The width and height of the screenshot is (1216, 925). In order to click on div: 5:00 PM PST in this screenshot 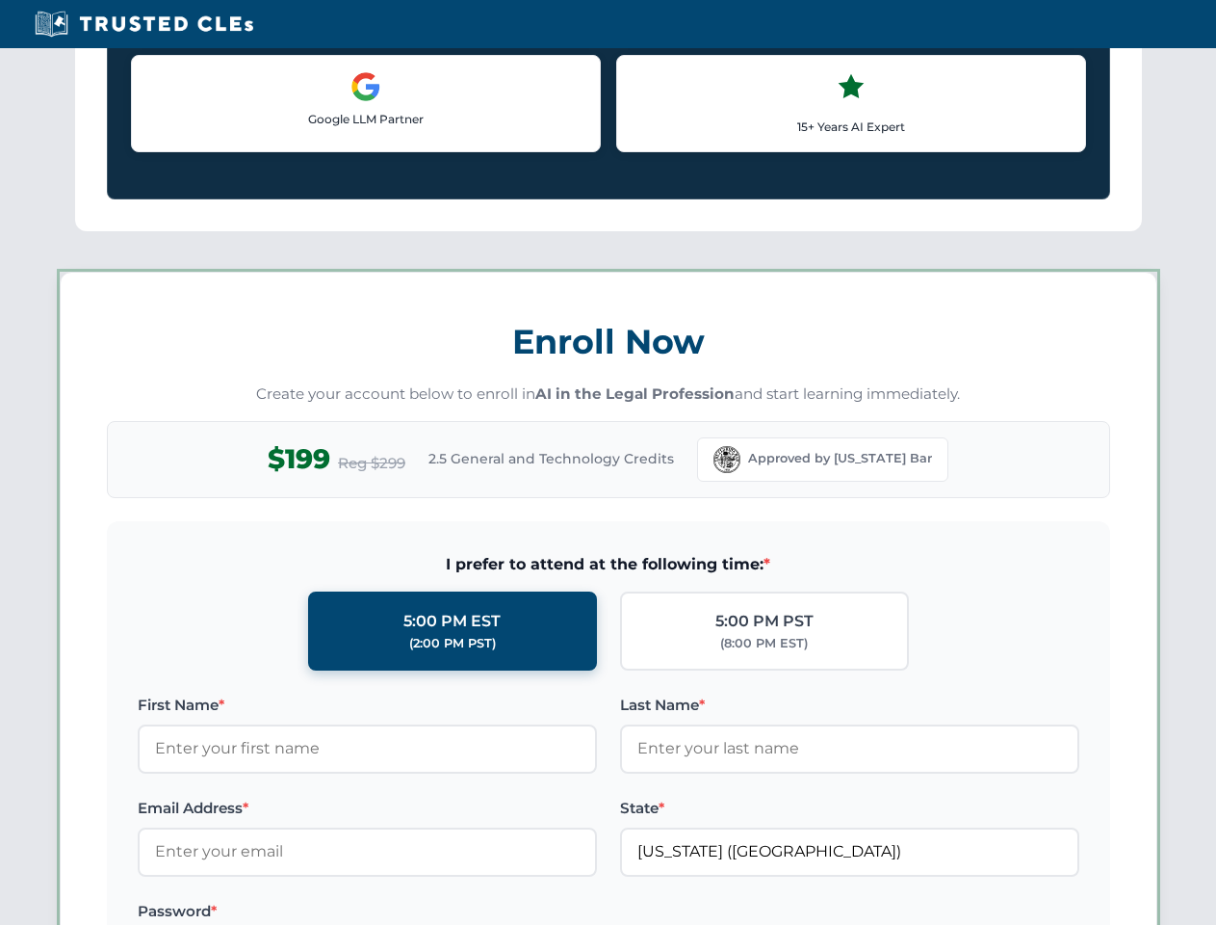, I will do `click(765, 621)`.